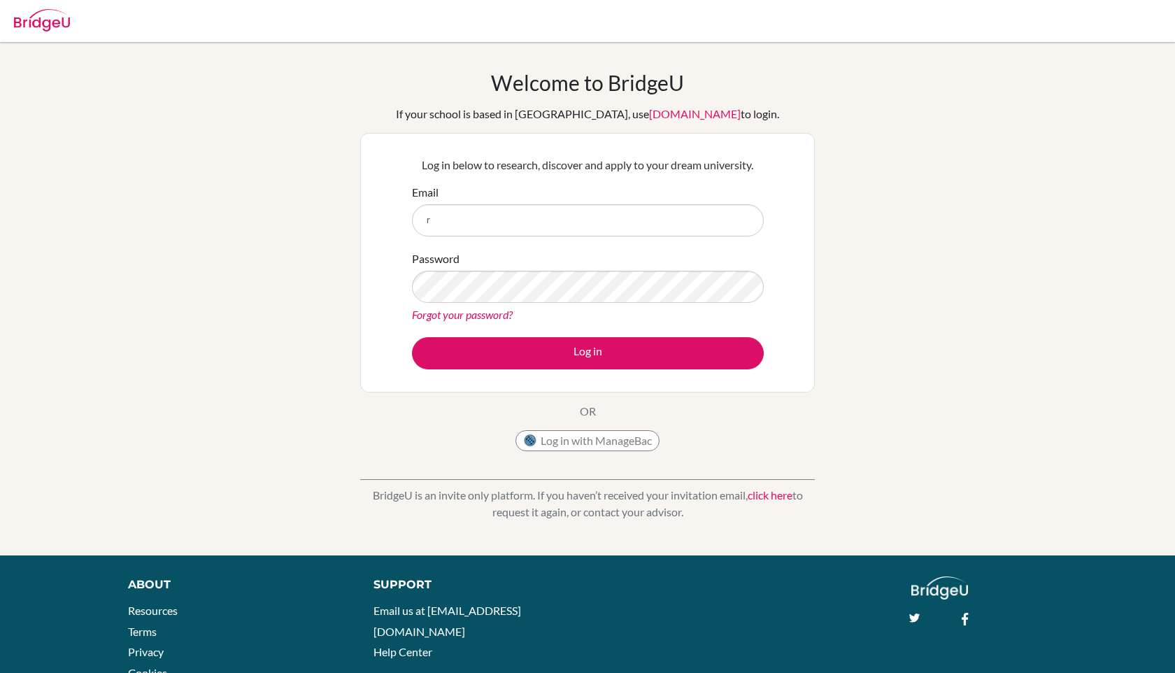 The width and height of the screenshot is (1175, 673). I want to click on div: Support, so click(473, 585).